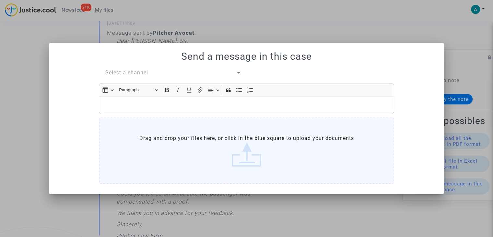  I want to click on span: Select a channel, so click(127, 72).